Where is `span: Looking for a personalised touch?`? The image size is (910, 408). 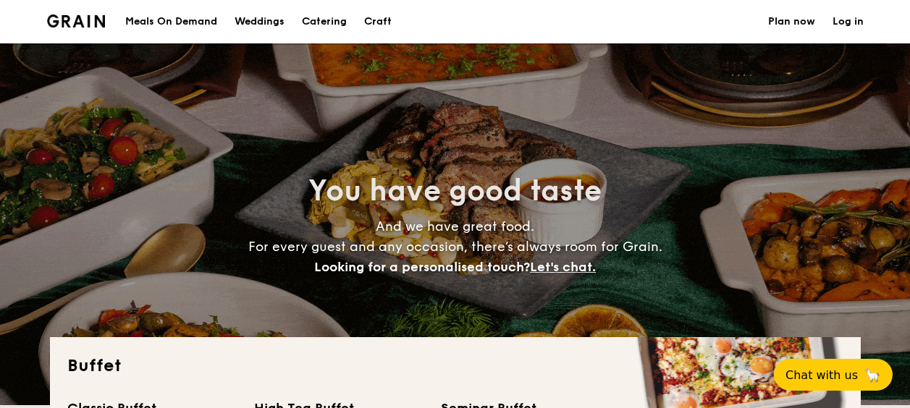
span: Looking for a personalised touch? is located at coordinates (422, 267).